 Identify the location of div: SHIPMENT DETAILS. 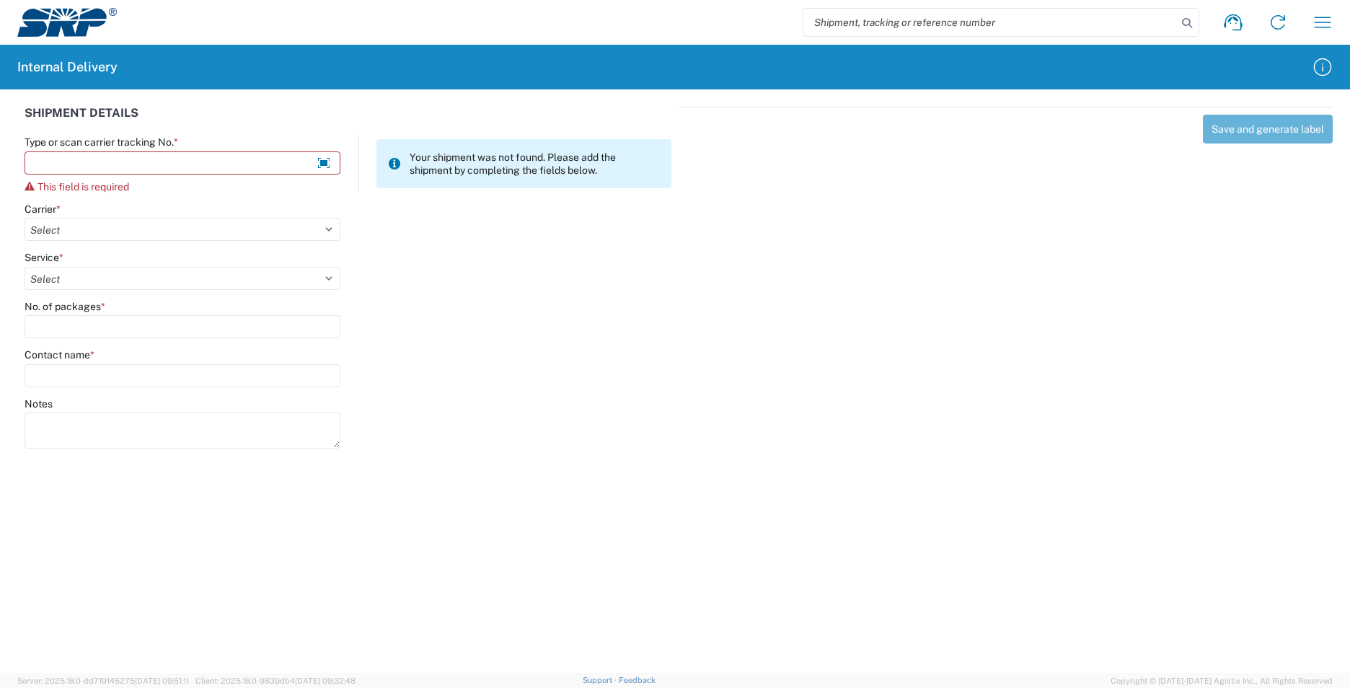
(348, 121).